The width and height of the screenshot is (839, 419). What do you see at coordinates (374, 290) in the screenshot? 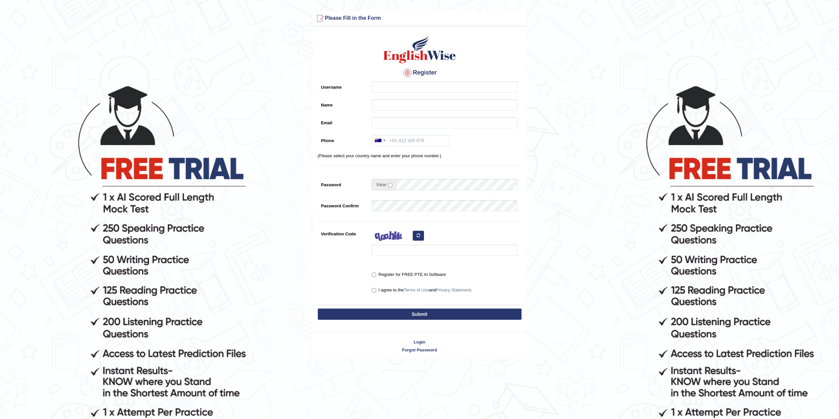
I see `input: I agree to theTerms of UseandPrivacy Statement.` at bounding box center [374, 290].